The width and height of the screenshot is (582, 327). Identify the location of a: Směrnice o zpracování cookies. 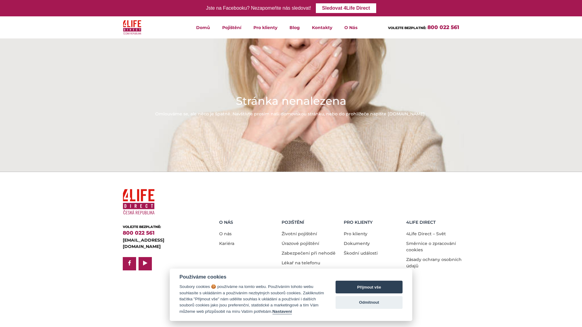
(431, 247).